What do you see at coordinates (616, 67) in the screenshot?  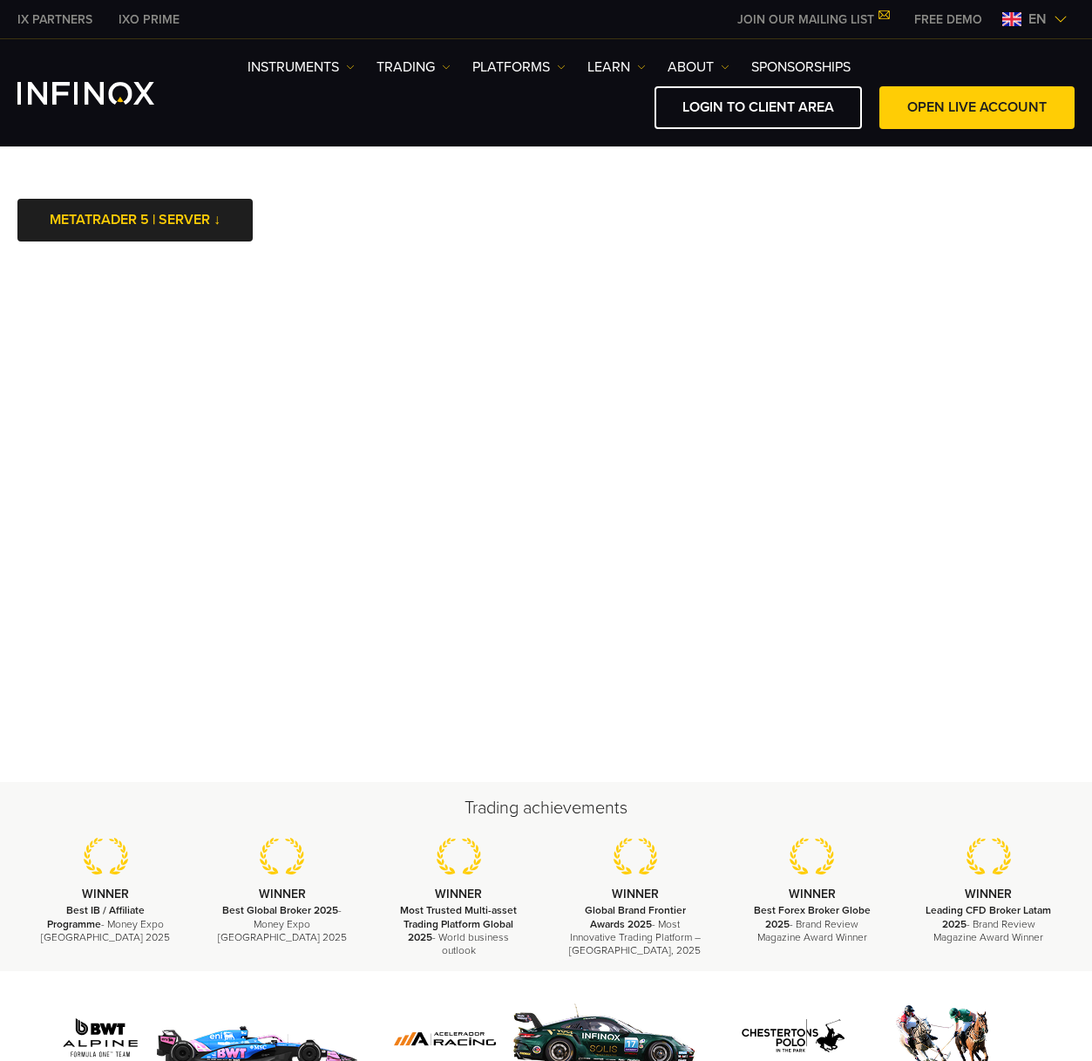 I see `a: Learn` at bounding box center [616, 67].